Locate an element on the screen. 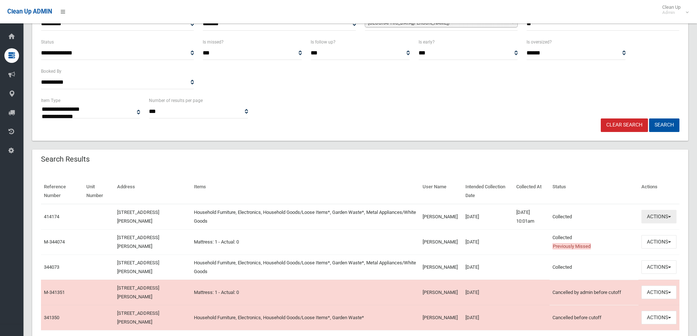  small: Admin is located at coordinates (672, 12).